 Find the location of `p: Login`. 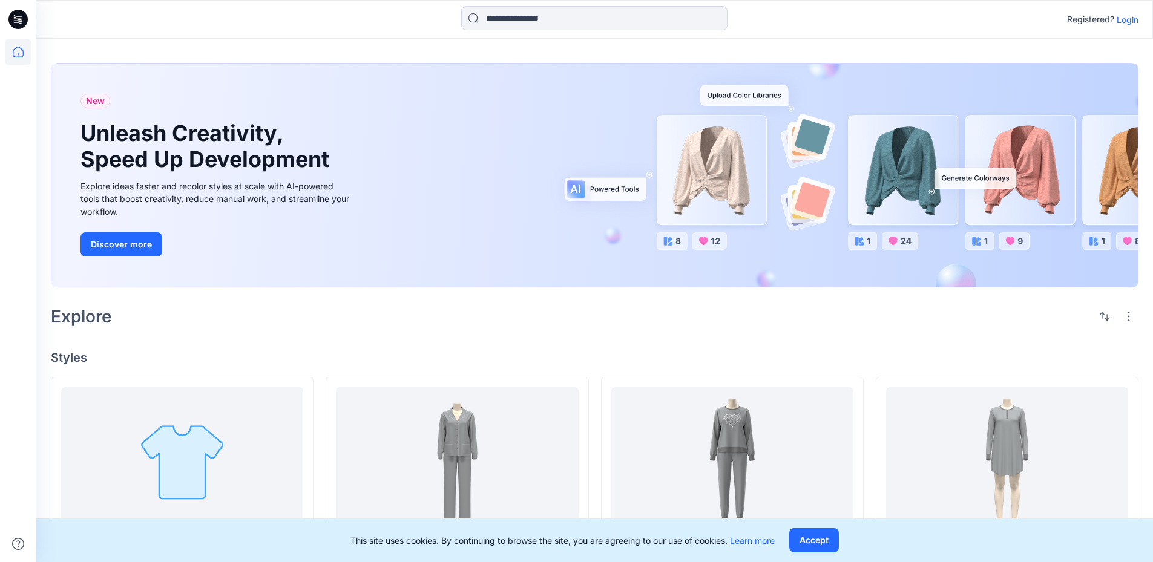

p: Login is located at coordinates (1127, 19).